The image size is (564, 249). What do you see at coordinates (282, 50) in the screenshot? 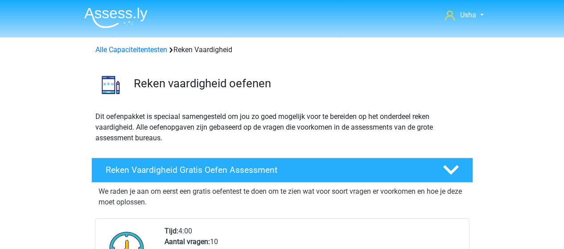
I see `div: Reken Vaardigheid` at bounding box center [282, 50].